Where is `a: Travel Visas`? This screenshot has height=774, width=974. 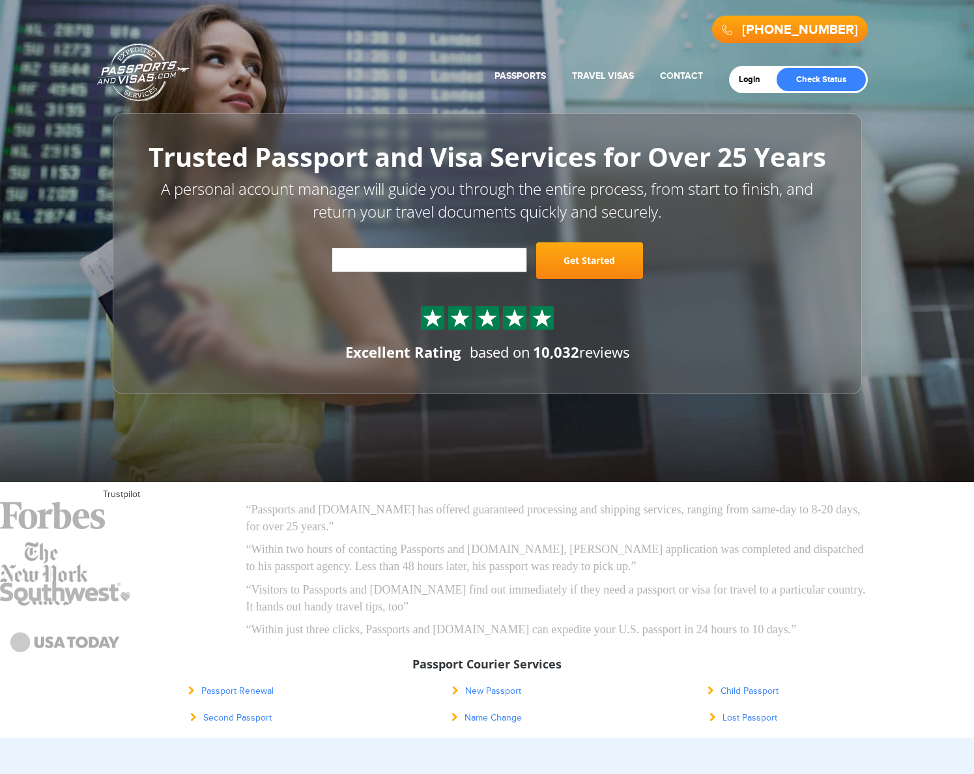 a: Travel Visas is located at coordinates (603, 76).